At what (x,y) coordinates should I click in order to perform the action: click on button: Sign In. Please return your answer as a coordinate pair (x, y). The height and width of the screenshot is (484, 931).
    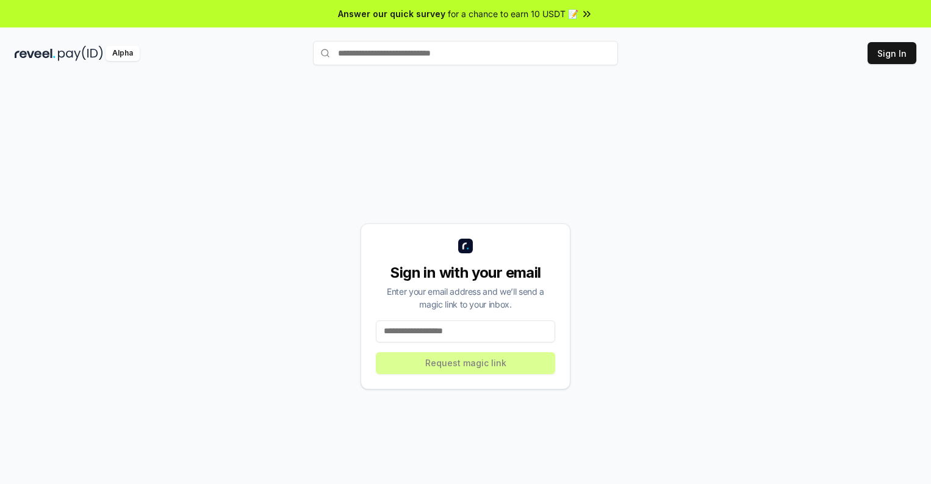
    Looking at the image, I should click on (892, 53).